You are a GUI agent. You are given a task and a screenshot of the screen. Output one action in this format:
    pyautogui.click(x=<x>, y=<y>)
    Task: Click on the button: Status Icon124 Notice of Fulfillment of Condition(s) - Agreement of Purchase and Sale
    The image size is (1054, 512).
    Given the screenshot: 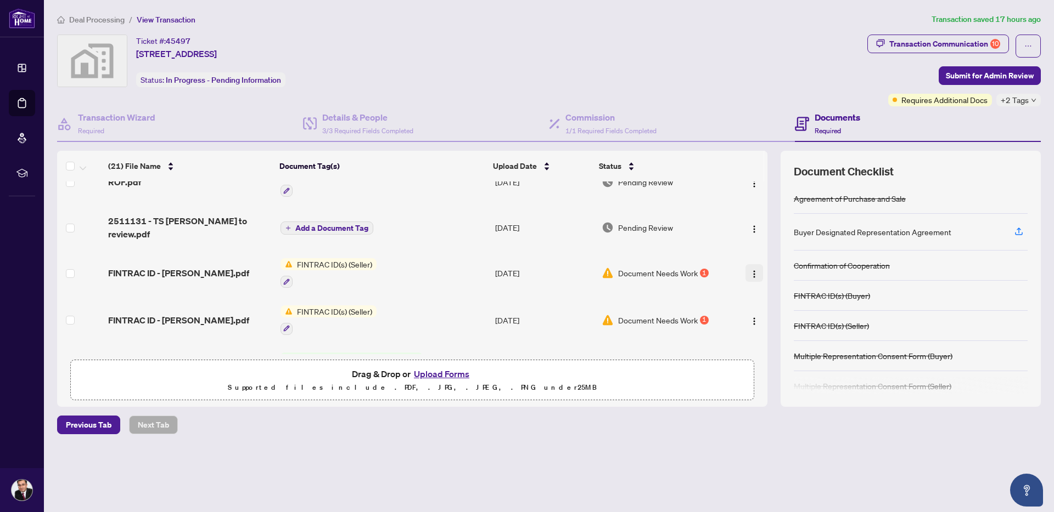 What is the action you would take?
    pyautogui.click(x=351, y=368)
    